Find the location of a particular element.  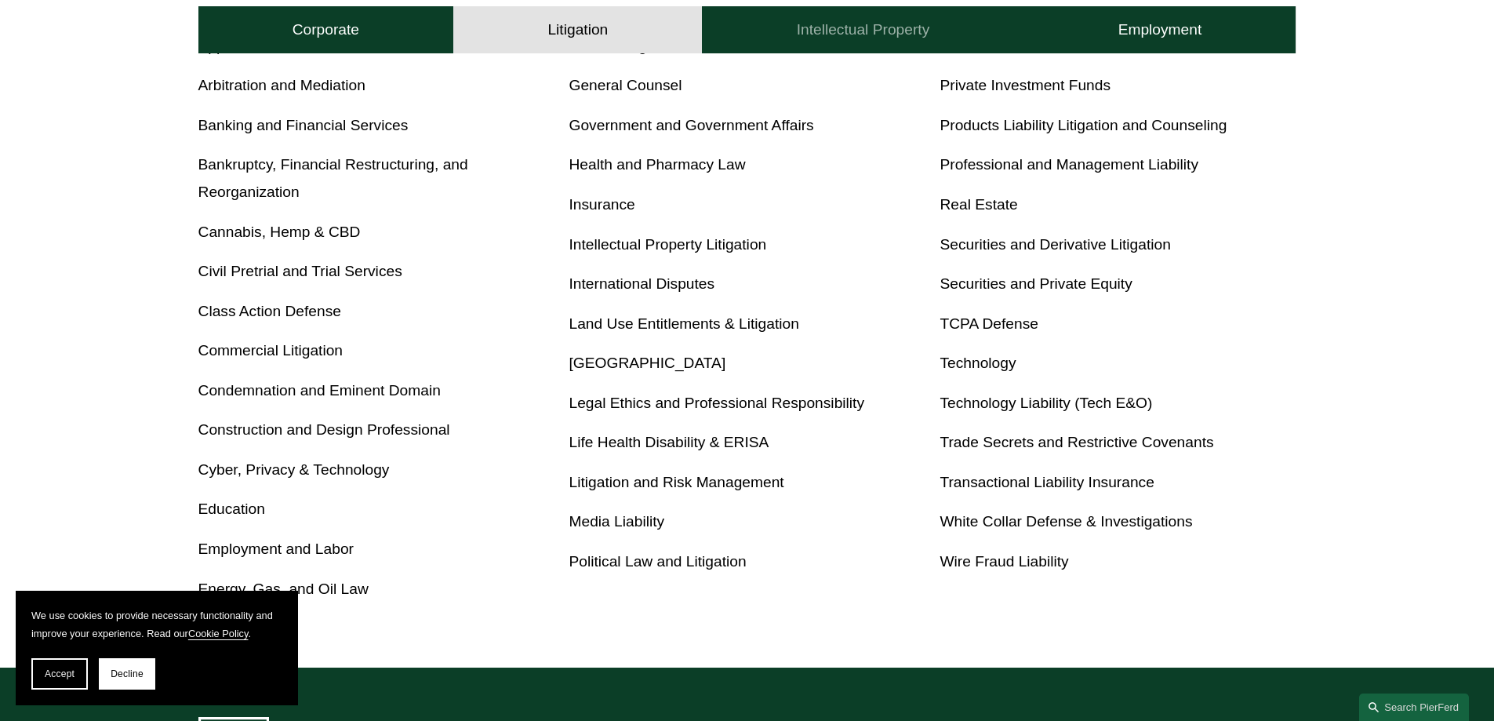

a: White Collar Defense & Investigations is located at coordinates (1066, 521).